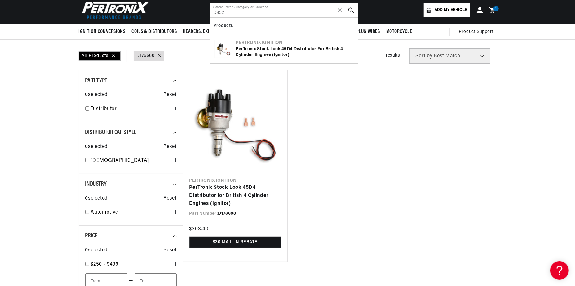  I want to click on select: Sort by, so click(450, 56).